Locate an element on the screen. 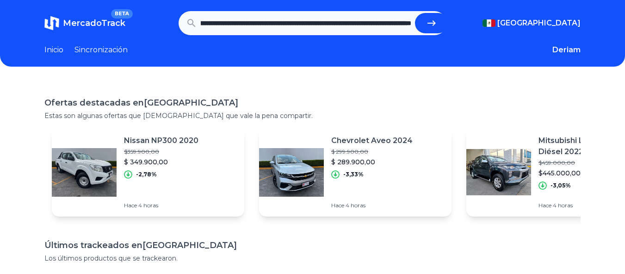 This screenshot has width=625, height=274. font: $459.000,00 is located at coordinates (557, 162).